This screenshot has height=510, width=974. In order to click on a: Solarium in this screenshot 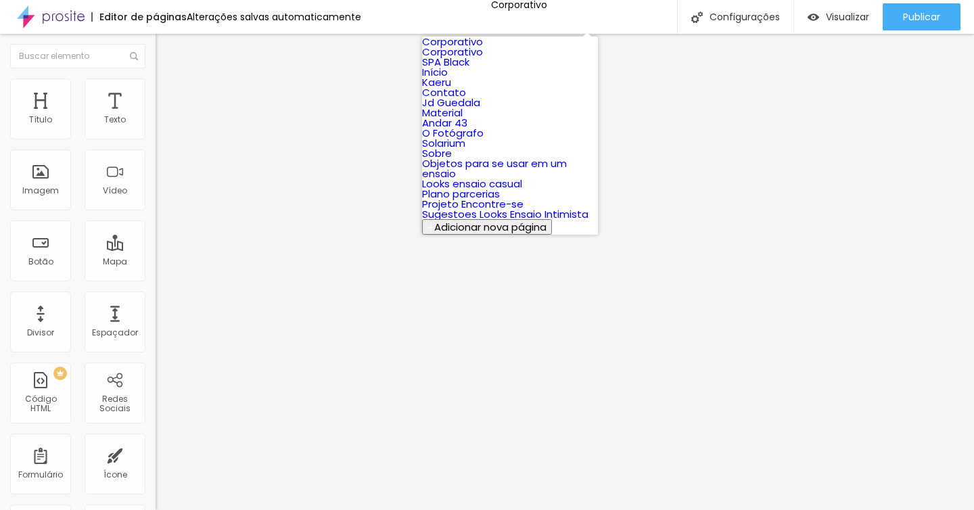, I will do `click(444, 143)`.